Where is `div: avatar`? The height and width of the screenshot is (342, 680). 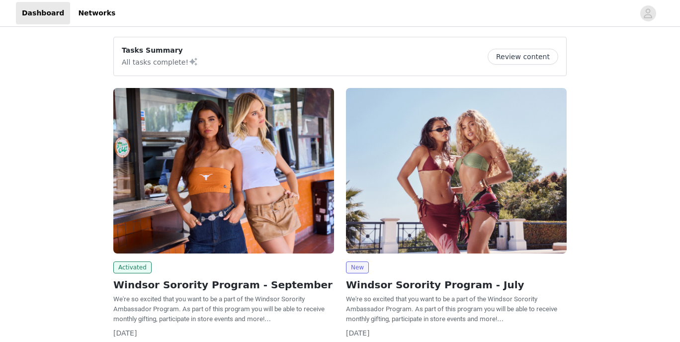
div: avatar is located at coordinates (648, 13).